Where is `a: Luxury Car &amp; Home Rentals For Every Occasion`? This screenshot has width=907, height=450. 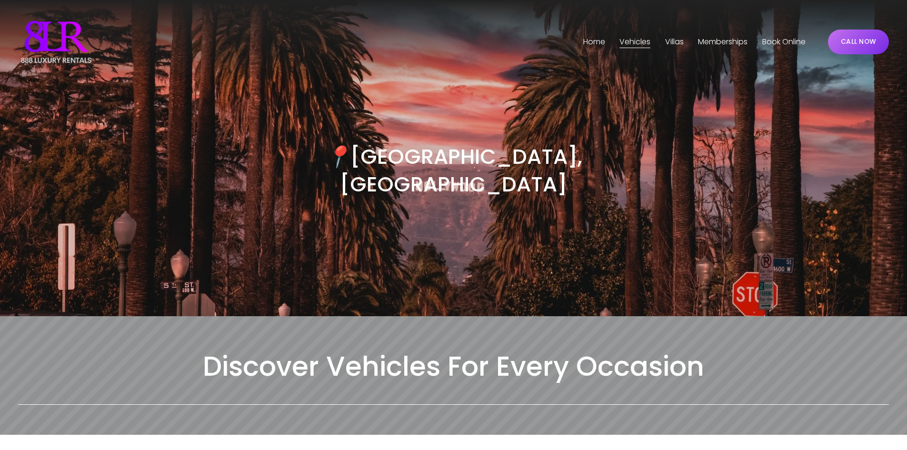 a: Luxury Car &amp; Home Rentals For Every Occasion is located at coordinates (56, 42).